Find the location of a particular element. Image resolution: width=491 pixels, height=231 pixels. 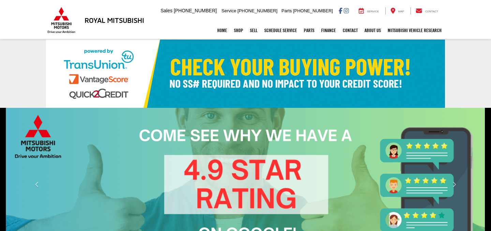

a: Instagram: Click to visit our Instagram page is located at coordinates (346, 11).